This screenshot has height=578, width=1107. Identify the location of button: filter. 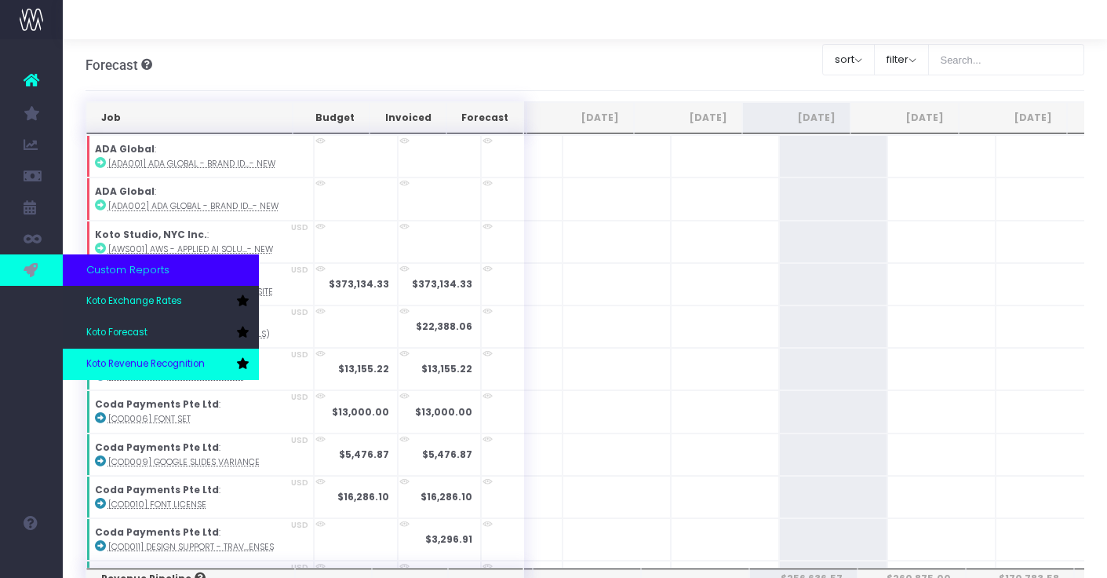
(902, 60).